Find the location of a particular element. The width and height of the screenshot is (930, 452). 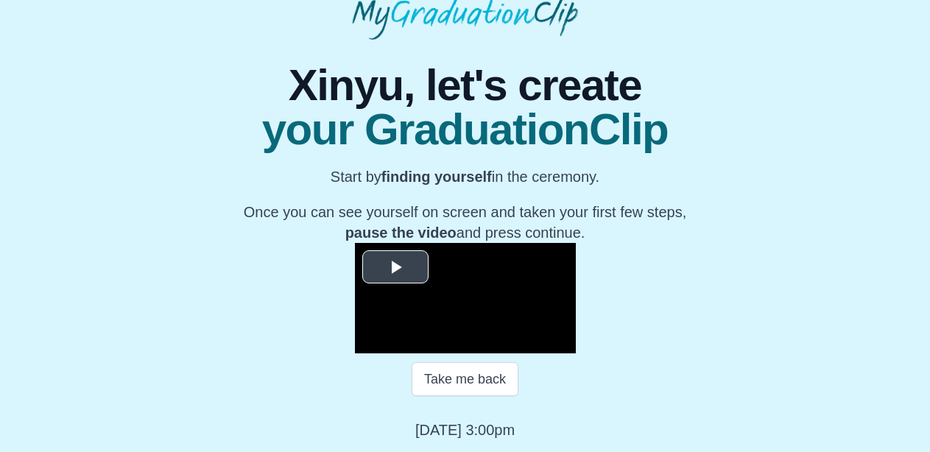

b: pause the video is located at coordinates (401, 233).